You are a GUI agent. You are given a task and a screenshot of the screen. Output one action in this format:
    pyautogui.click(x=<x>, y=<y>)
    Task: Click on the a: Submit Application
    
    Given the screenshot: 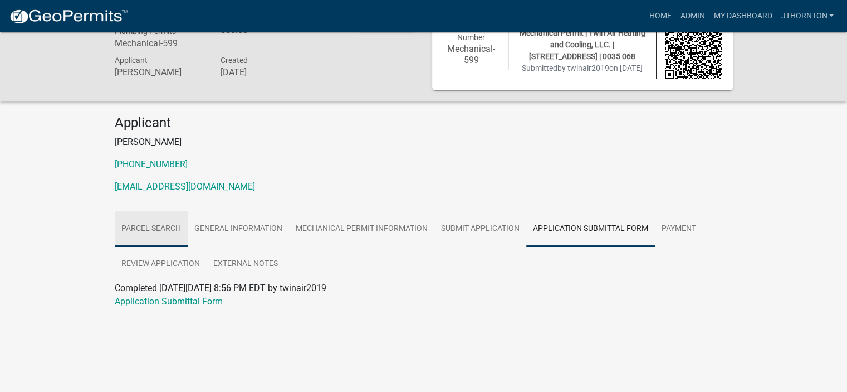 What is the action you would take?
    pyautogui.click(x=480, y=229)
    